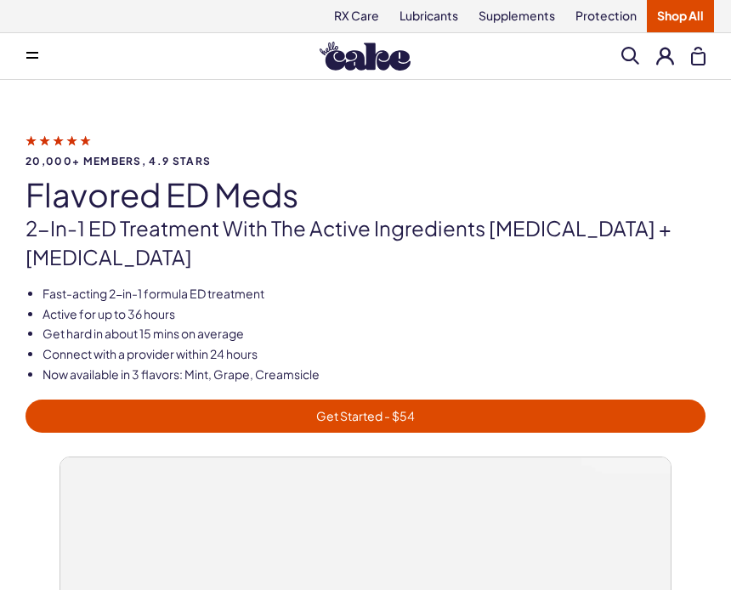  What do you see at coordinates (366, 161) in the screenshot?
I see `span: 20,000+ members, 4.9 stars` at bounding box center [366, 161].